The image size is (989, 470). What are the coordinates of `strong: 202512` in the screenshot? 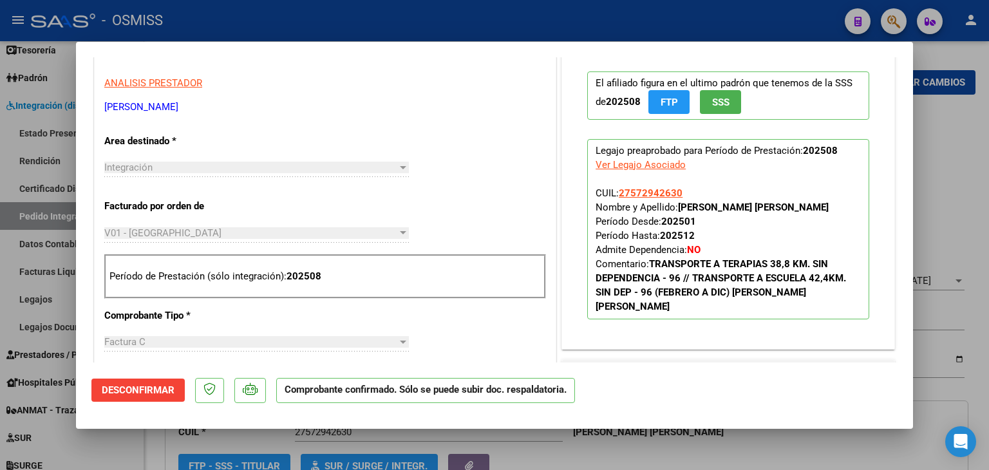 It's located at (677, 236).